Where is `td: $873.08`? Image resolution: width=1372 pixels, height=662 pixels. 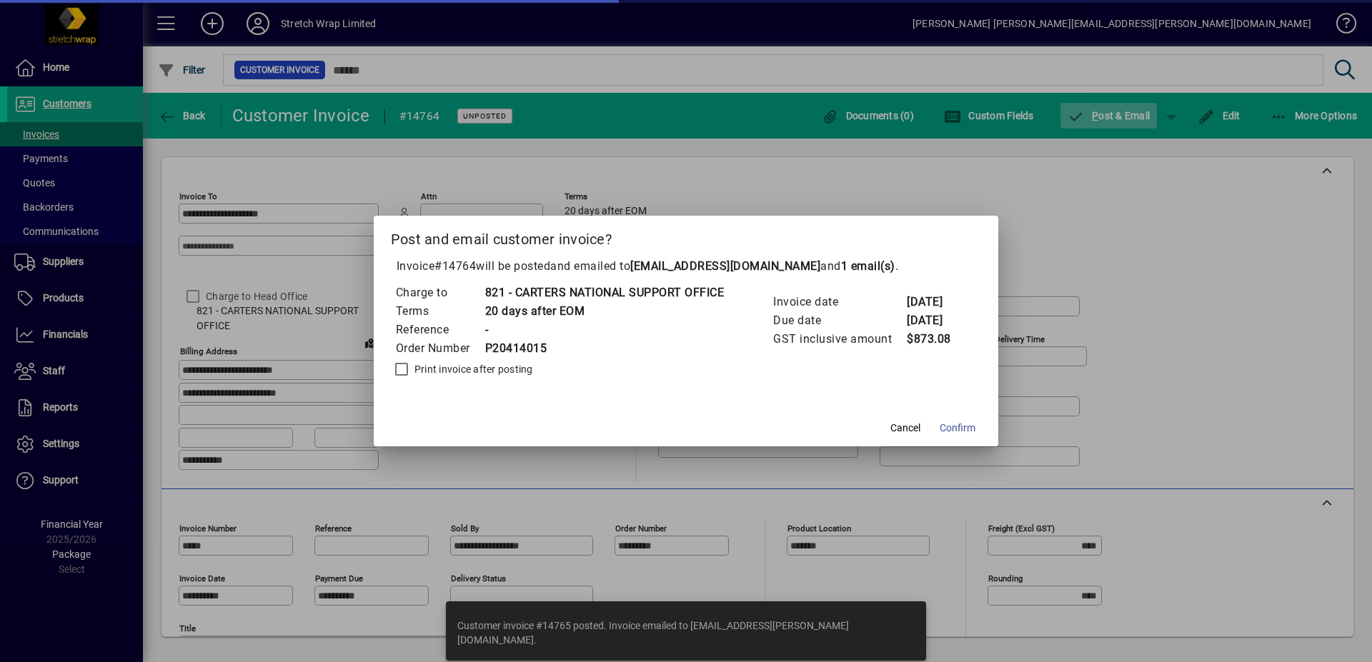
td: $873.08 is located at coordinates (934, 339).